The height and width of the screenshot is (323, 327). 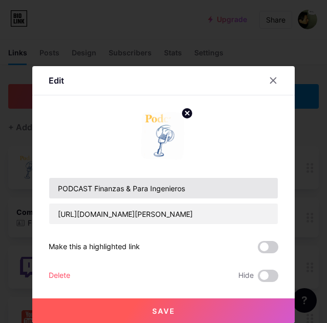 I want to click on div: Edit, so click(x=56, y=81).